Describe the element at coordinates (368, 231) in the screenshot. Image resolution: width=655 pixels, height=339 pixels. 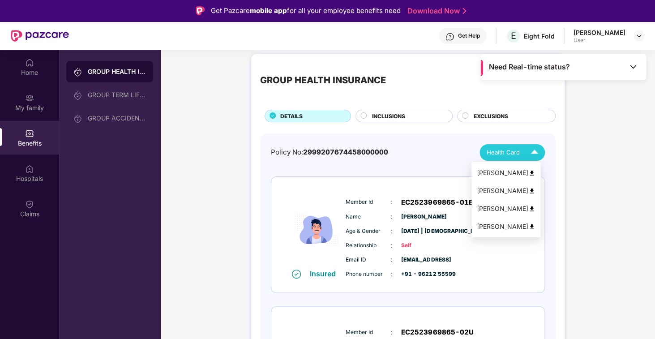
I see `span: Age & Gender` at that location.